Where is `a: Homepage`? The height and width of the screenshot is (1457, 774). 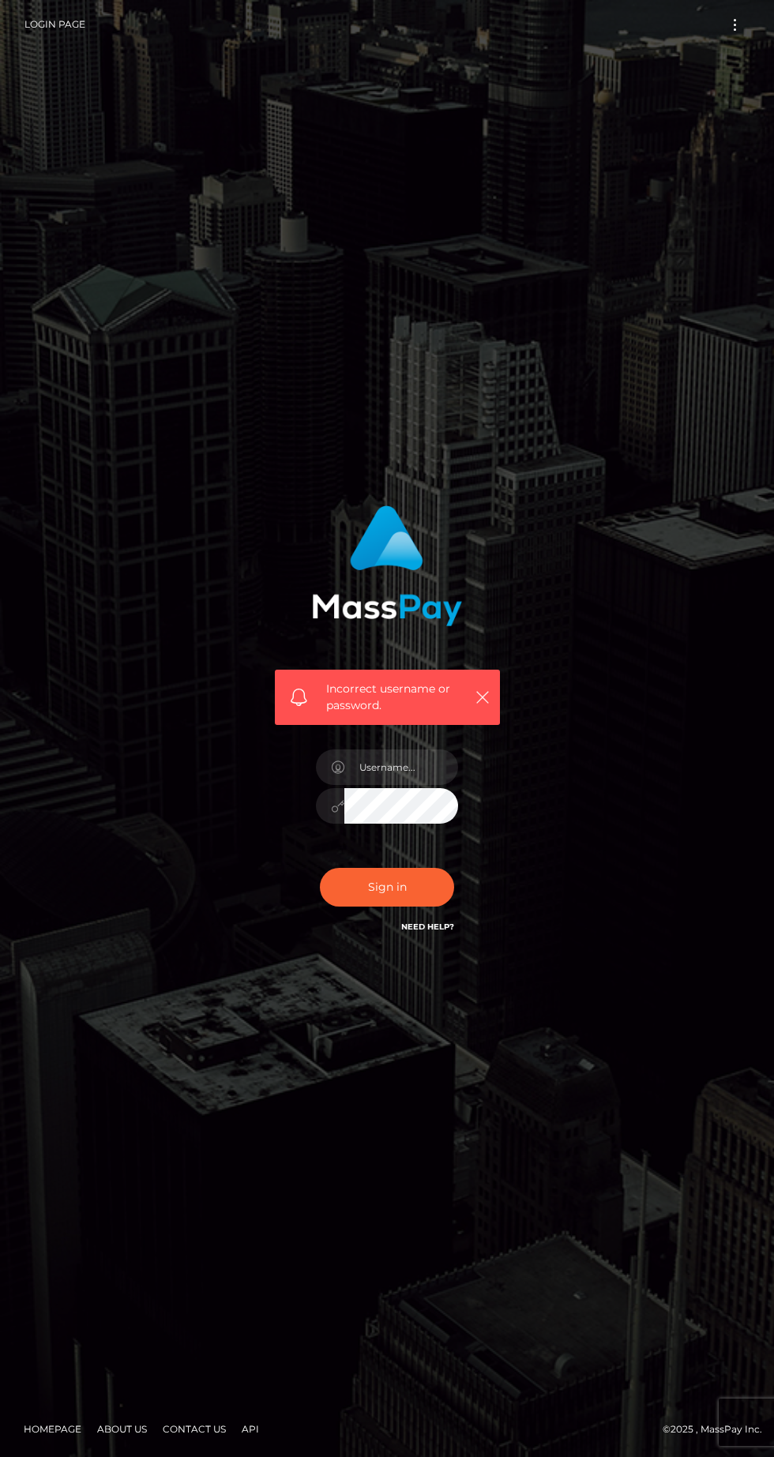 a: Homepage is located at coordinates (52, 1428).